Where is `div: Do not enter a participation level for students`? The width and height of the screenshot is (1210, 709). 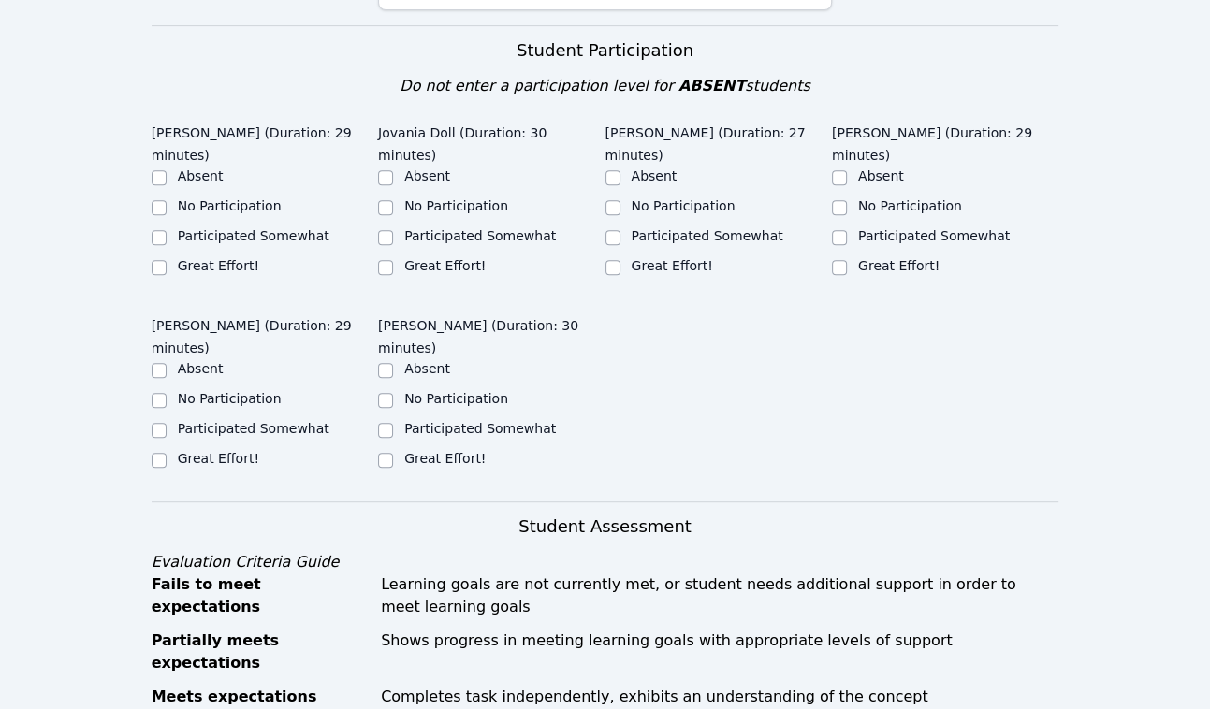 div: Do not enter a participation level for students is located at coordinates (606, 86).